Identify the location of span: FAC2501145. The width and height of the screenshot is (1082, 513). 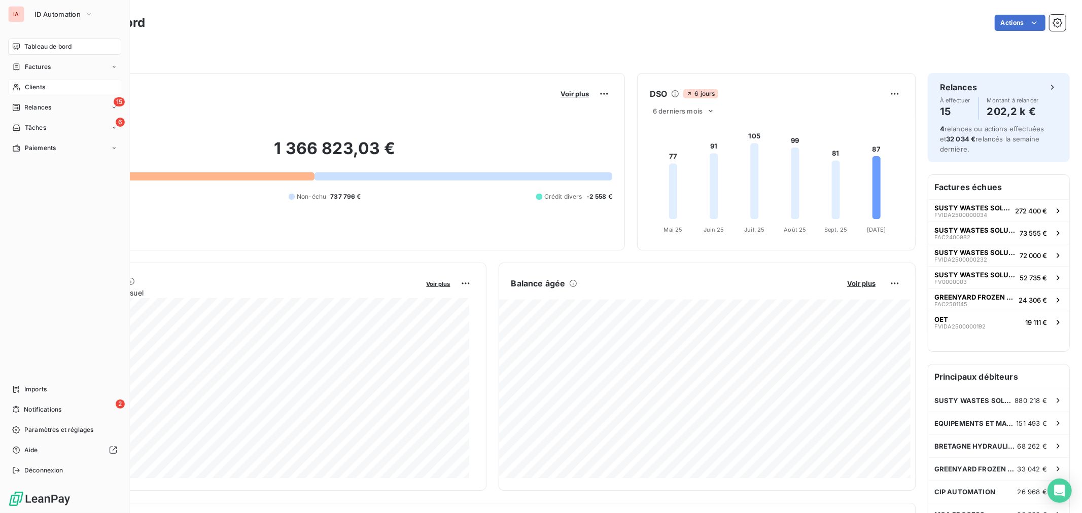
(950, 304).